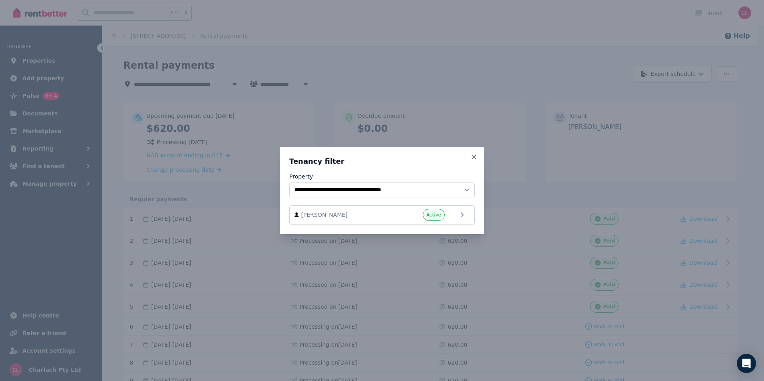  Describe the element at coordinates (434, 215) in the screenshot. I see `span: Active` at that location.